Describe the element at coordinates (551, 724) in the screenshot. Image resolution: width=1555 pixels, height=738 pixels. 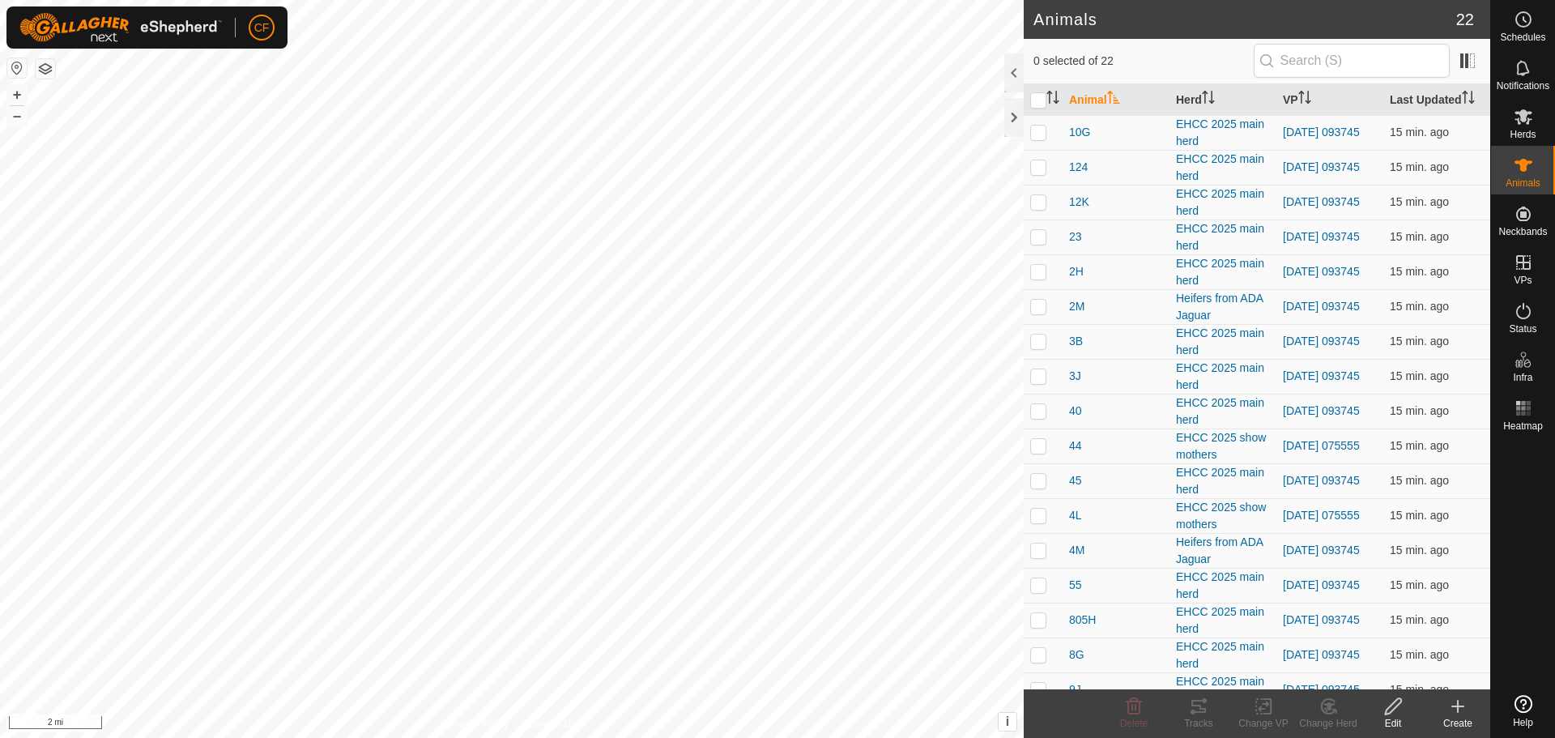
I see `a: Contact Us` at that location.